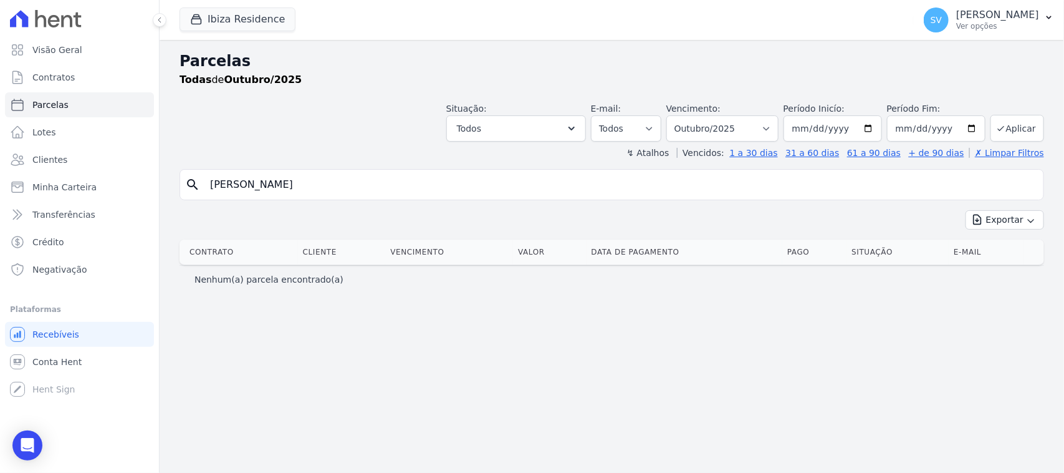  I want to click on a: Crédito, so click(79, 242).